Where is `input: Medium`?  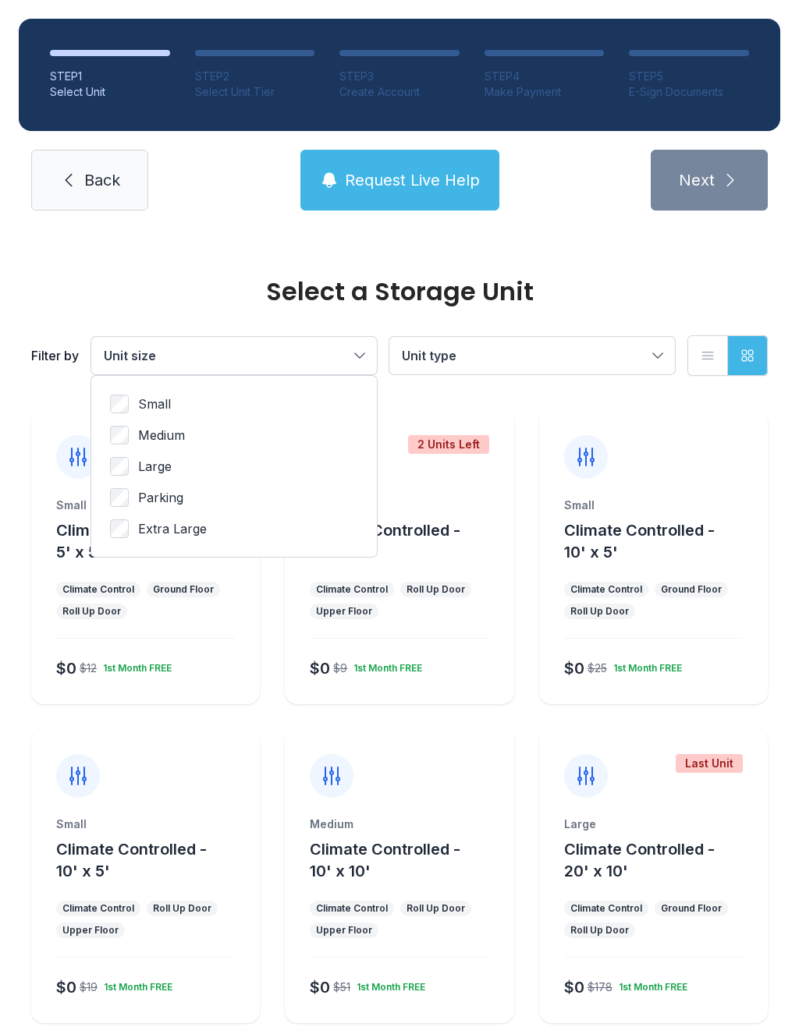 input: Medium is located at coordinates (119, 435).